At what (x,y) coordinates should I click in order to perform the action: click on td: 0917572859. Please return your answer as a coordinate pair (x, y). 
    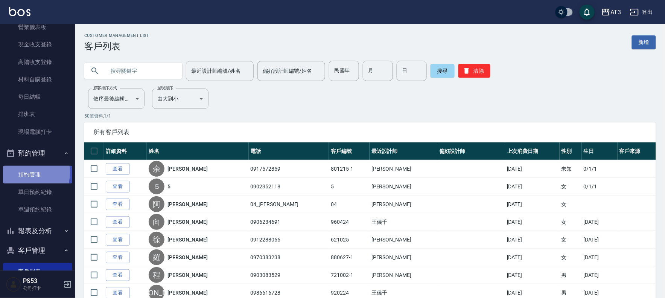
    Looking at the image, I should click on (289, 169).